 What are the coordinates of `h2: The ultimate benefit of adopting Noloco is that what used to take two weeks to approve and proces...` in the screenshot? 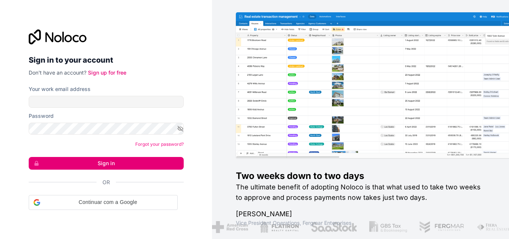 It's located at (360, 200).